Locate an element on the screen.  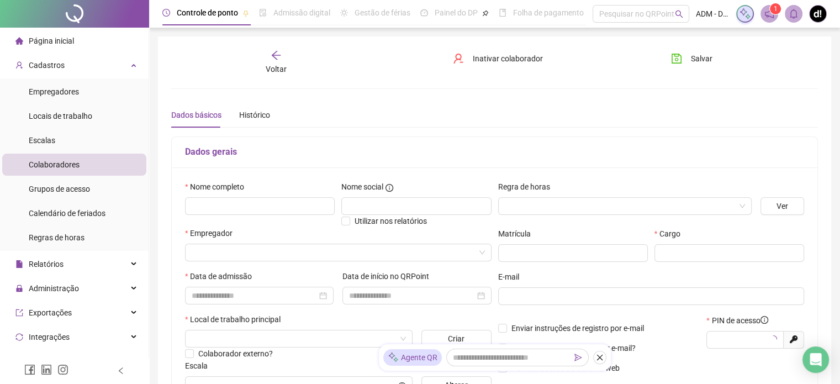
span: Gestão de férias is located at coordinates (382, 13).